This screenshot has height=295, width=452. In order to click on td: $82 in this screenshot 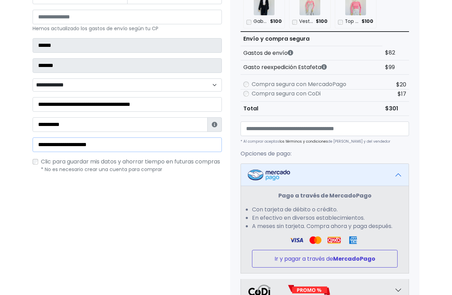, I will do `click(396, 53)`.